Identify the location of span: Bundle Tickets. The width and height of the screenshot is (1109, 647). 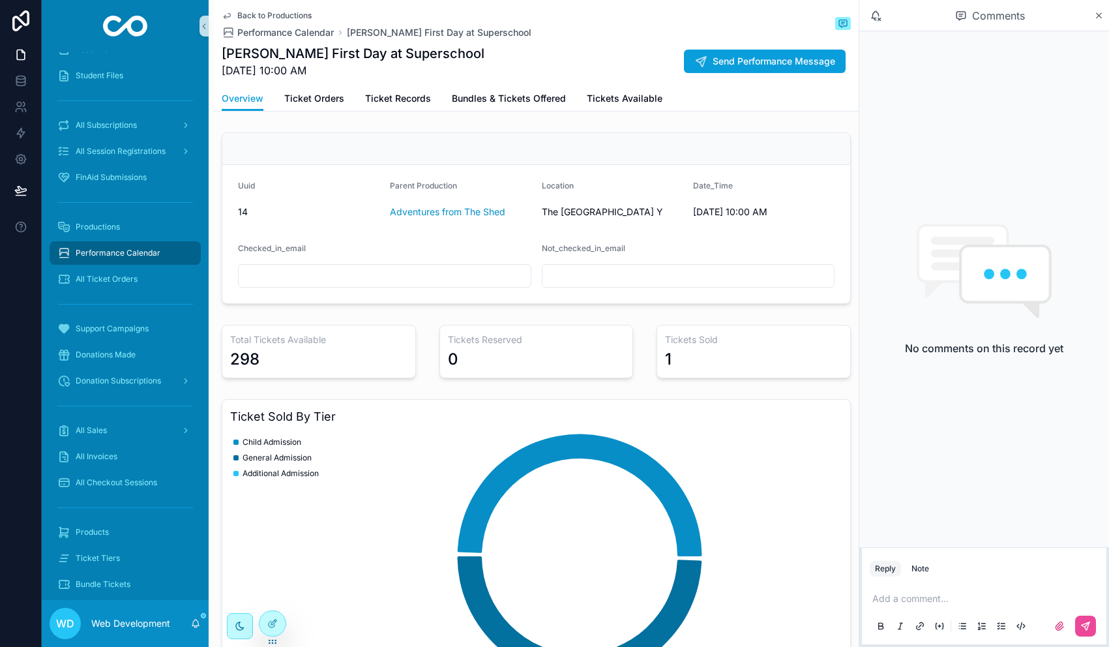
(103, 584).